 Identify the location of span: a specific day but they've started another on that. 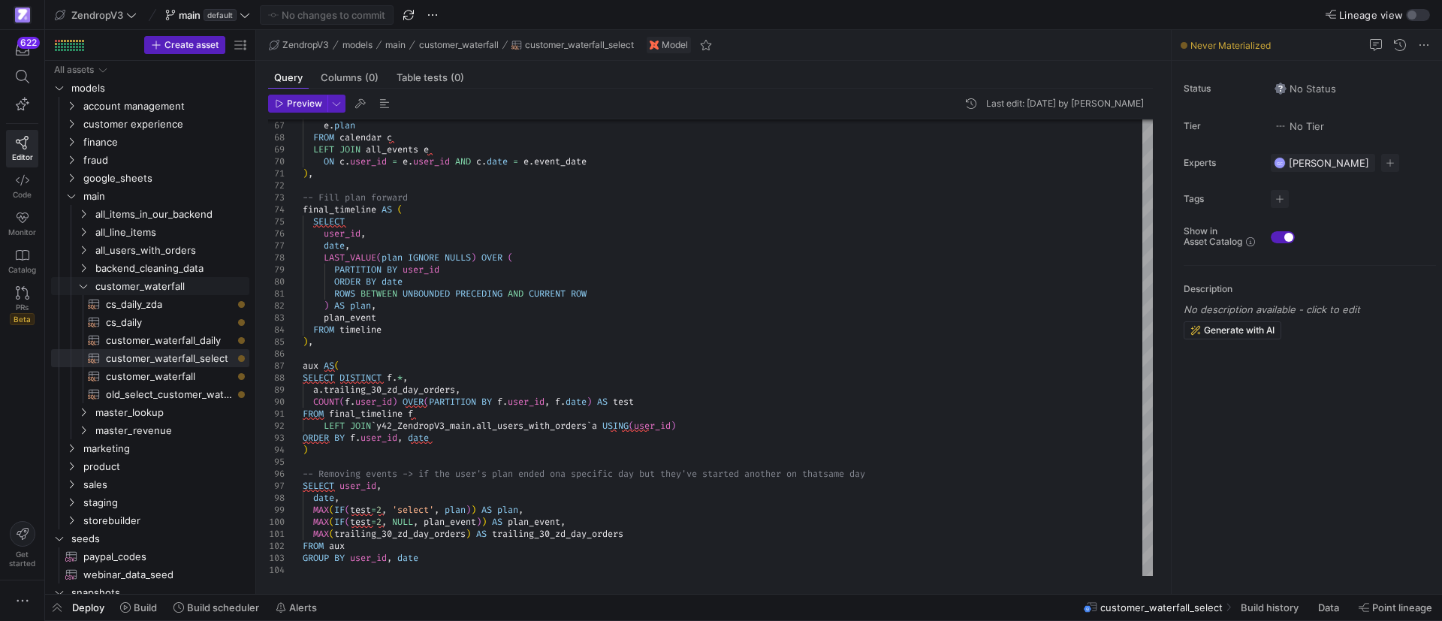
(692, 474).